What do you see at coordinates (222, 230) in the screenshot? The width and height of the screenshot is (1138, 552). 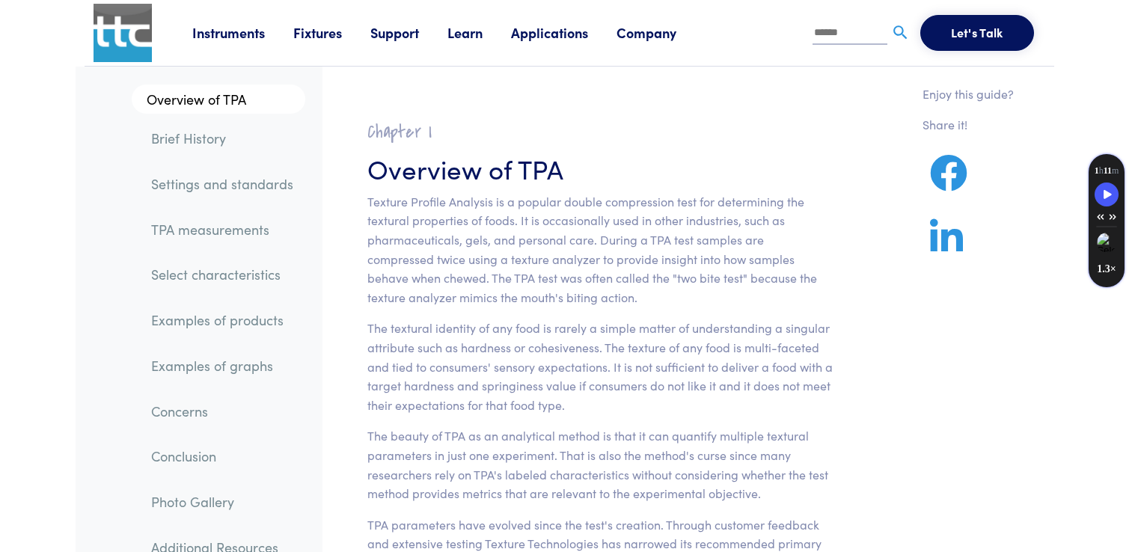 I see `a: TPA measurements` at bounding box center [222, 230].